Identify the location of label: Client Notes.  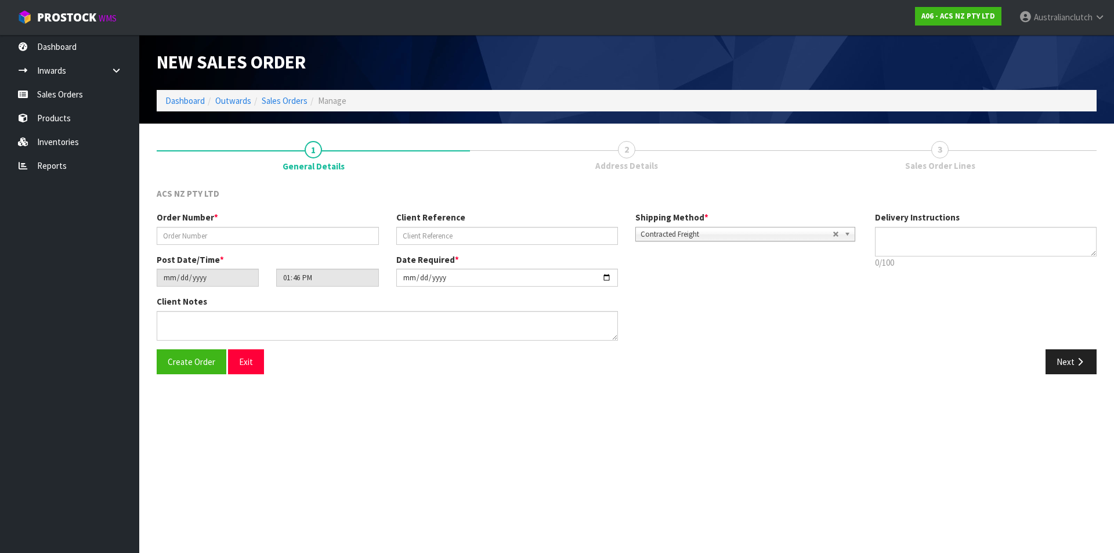
(182, 301).